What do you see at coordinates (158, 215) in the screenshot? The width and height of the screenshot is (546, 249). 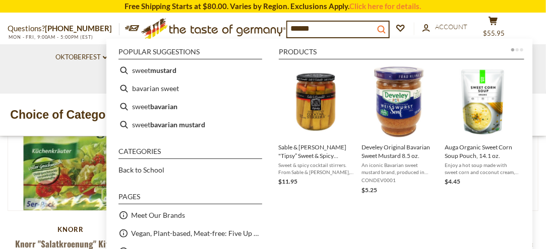 I see `span: Meet Our Brands` at bounding box center [158, 215].